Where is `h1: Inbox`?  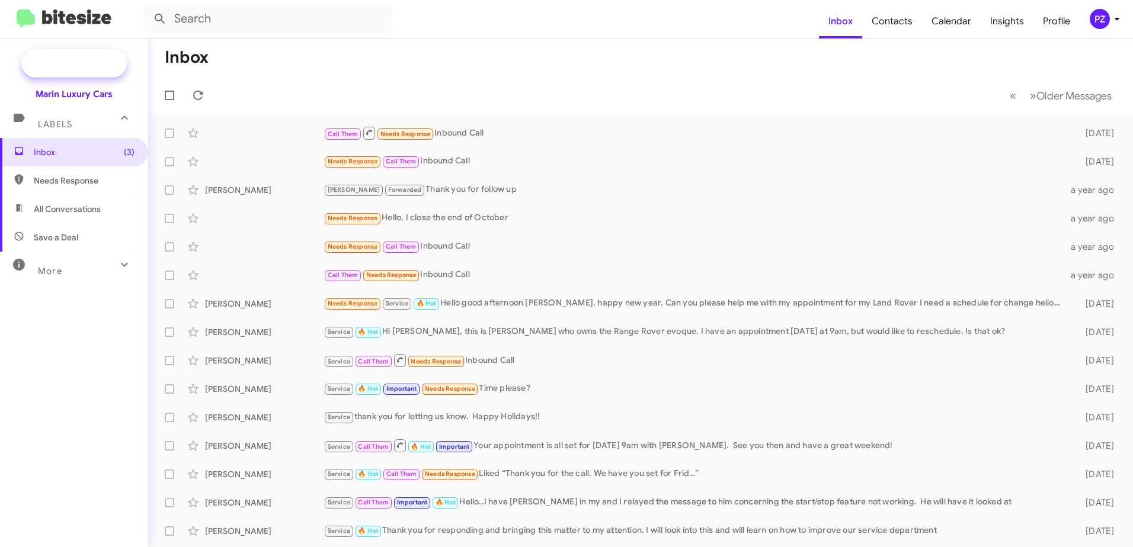
h1: Inbox is located at coordinates (187, 57).